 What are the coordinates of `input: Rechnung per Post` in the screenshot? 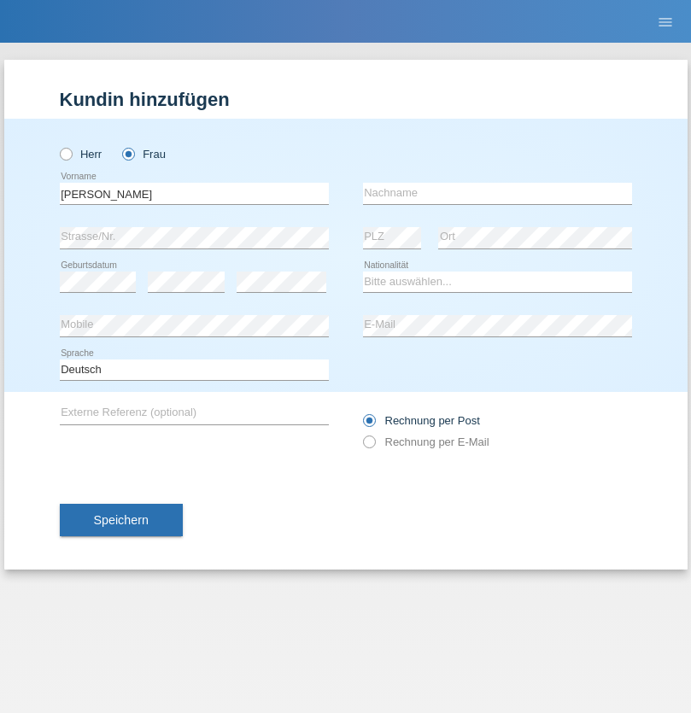 It's located at (368, 425).